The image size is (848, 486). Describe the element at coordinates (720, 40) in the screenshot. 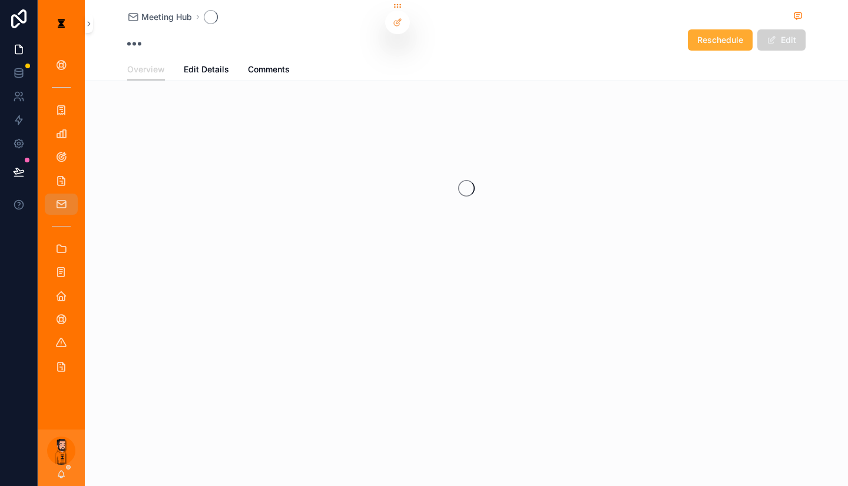

I see `span: Reschedule` at that location.